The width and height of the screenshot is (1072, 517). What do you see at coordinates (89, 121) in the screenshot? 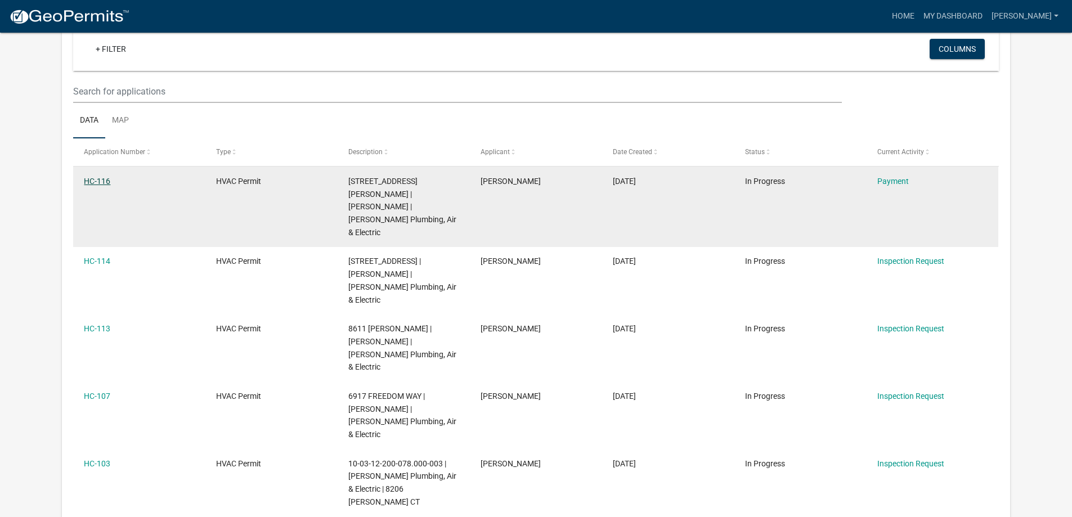
I see `a: Data` at bounding box center [89, 121].